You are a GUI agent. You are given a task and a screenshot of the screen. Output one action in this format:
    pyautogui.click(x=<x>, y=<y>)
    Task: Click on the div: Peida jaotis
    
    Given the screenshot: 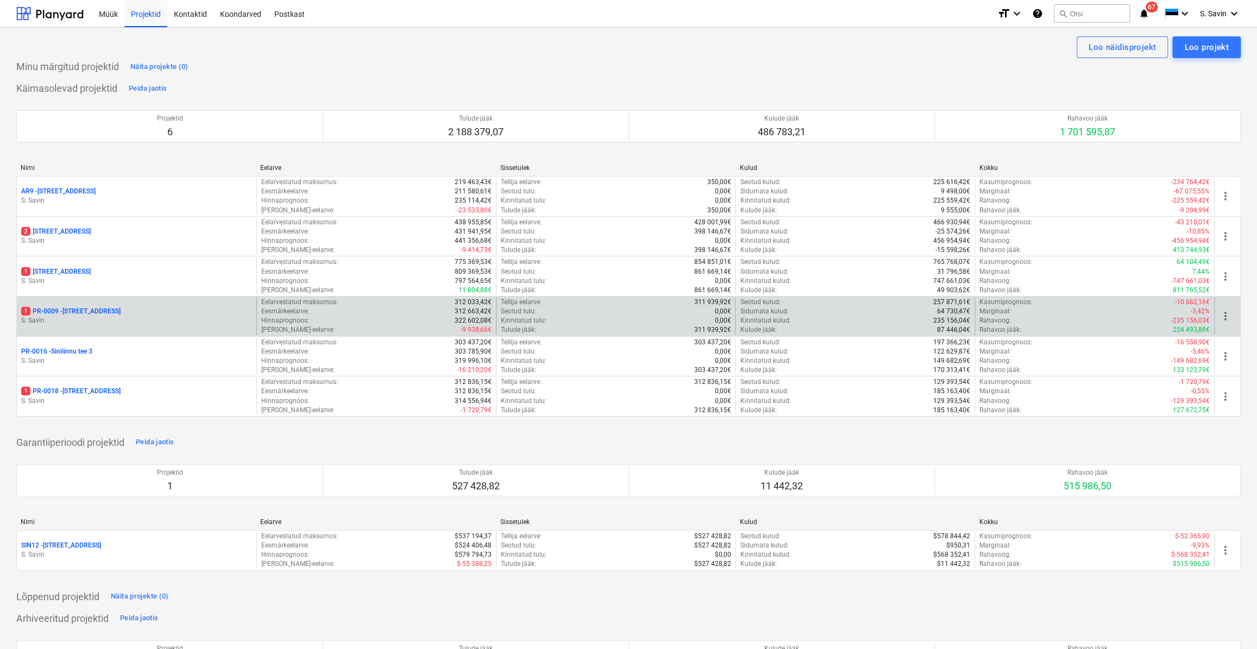 What is the action you would take?
    pyautogui.click(x=148, y=89)
    